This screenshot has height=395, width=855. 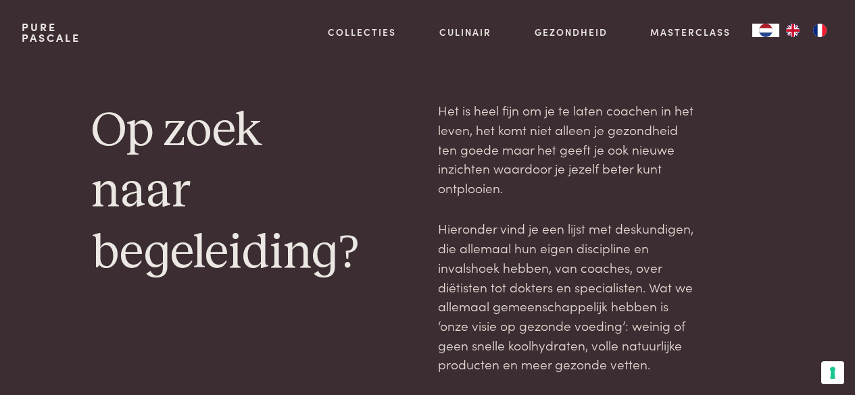 What do you see at coordinates (806, 30) in the screenshot?
I see `ul: Language list` at bounding box center [806, 30].